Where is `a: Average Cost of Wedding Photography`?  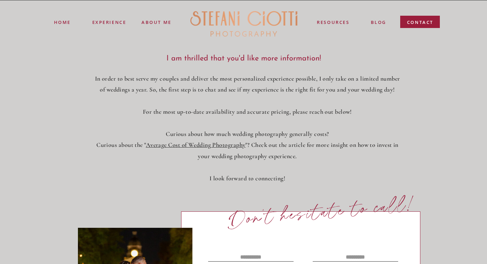 a: Average Cost of Wedding Photography is located at coordinates (196, 145).